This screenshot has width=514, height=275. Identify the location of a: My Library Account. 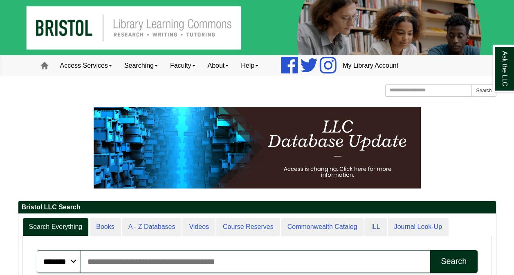
(370, 66).